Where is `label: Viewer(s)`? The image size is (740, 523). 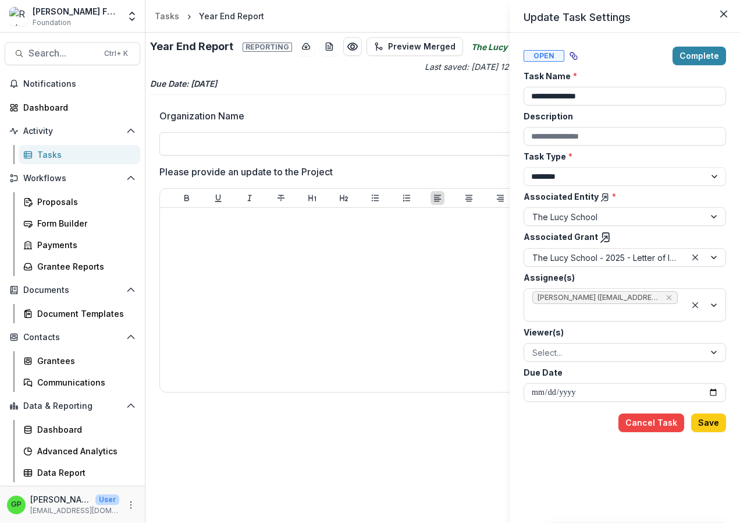
label: Viewer(s) is located at coordinates (621, 332).